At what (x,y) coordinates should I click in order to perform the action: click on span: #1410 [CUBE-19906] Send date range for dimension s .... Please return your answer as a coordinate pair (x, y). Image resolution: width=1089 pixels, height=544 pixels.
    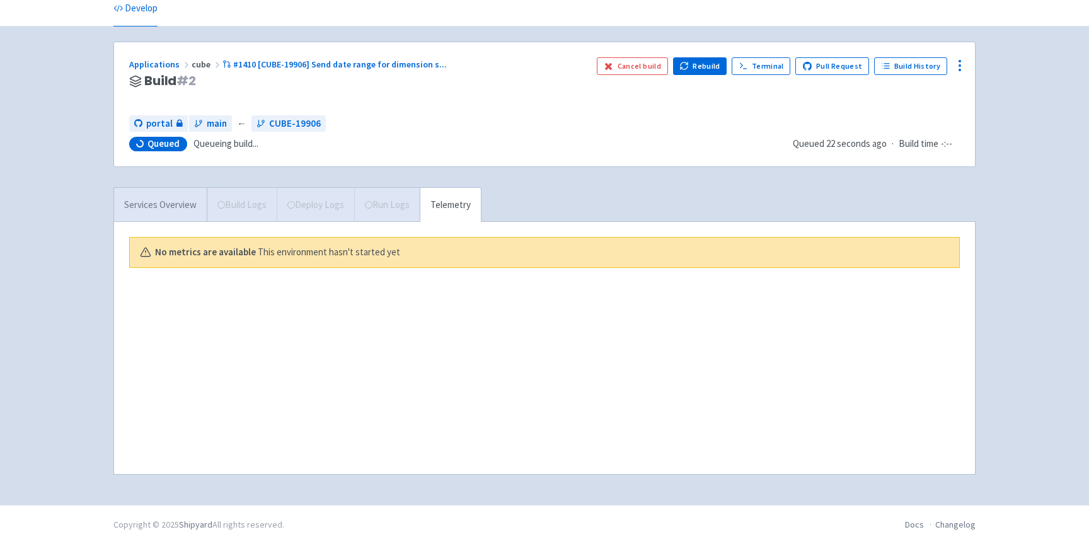
    Looking at the image, I should click on (340, 64).